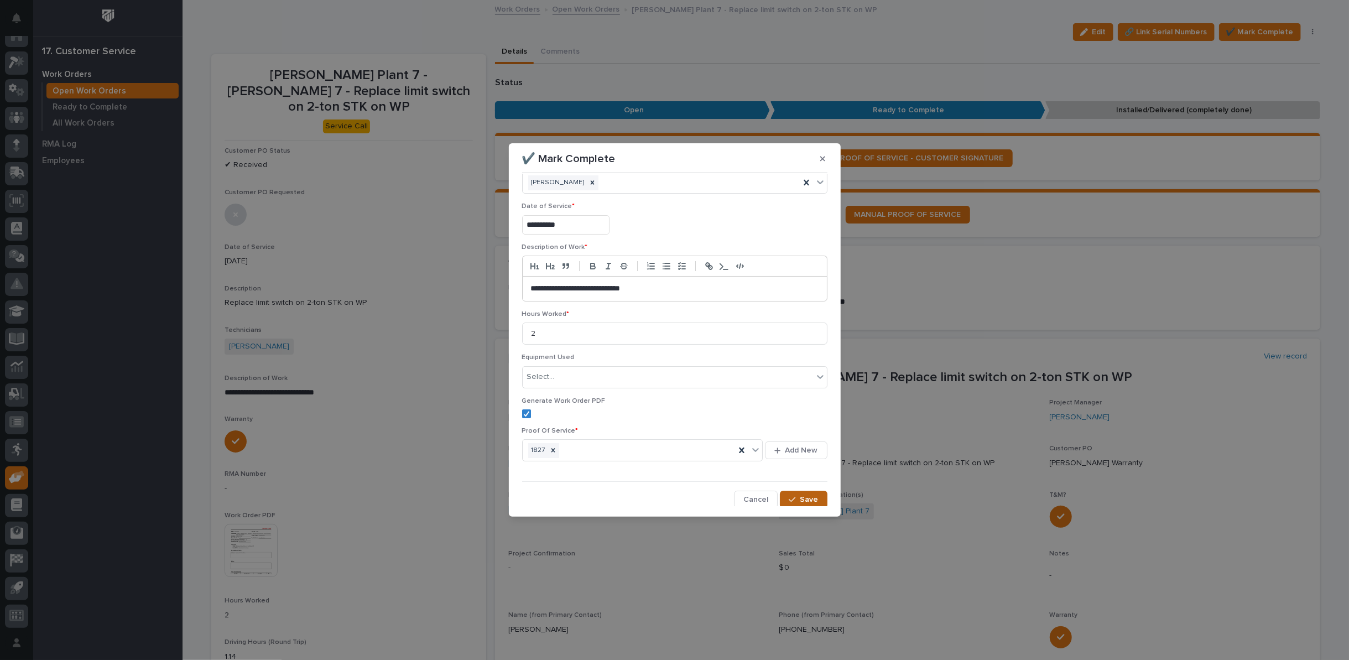  I want to click on span: Proof Of Service, so click(550, 431).